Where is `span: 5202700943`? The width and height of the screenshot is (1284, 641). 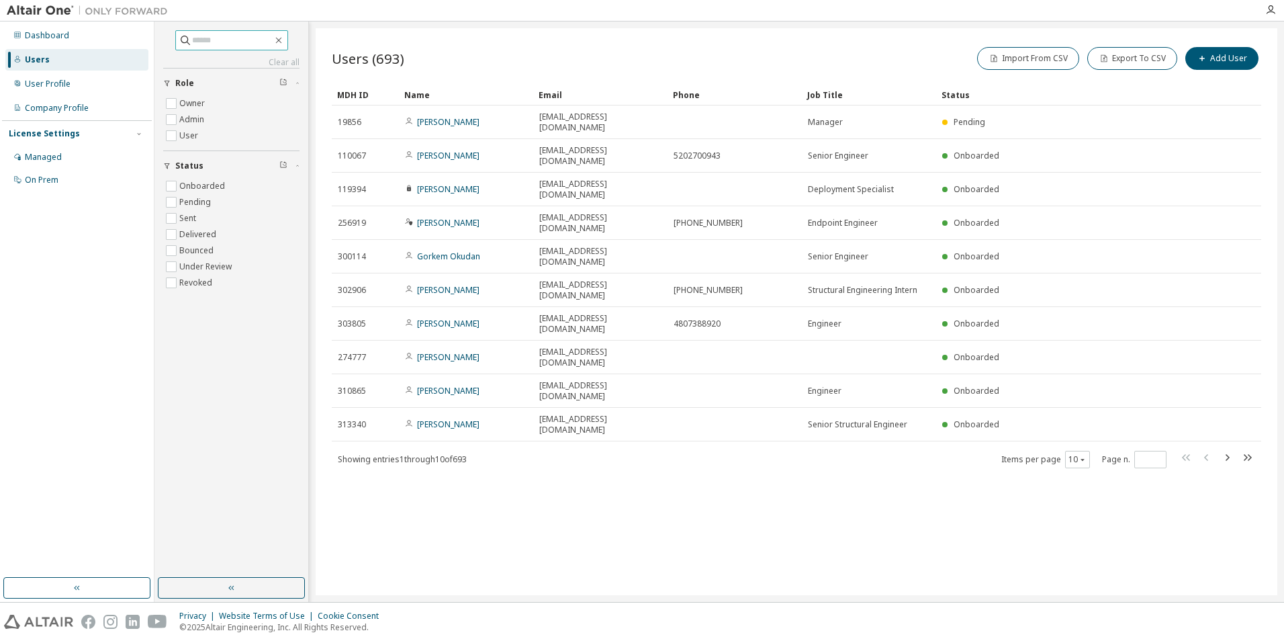
span: 5202700943 is located at coordinates (697, 156).